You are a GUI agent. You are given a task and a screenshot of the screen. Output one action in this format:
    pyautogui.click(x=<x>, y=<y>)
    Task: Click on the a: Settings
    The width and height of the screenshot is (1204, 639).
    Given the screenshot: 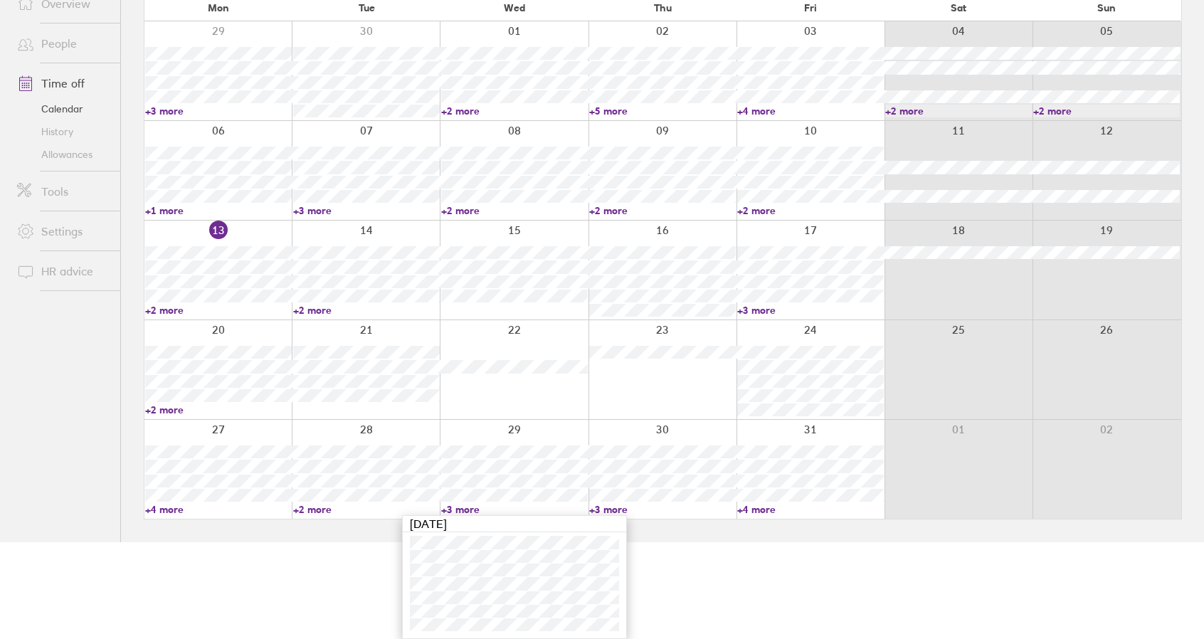 What is the action you would take?
    pyautogui.click(x=63, y=231)
    